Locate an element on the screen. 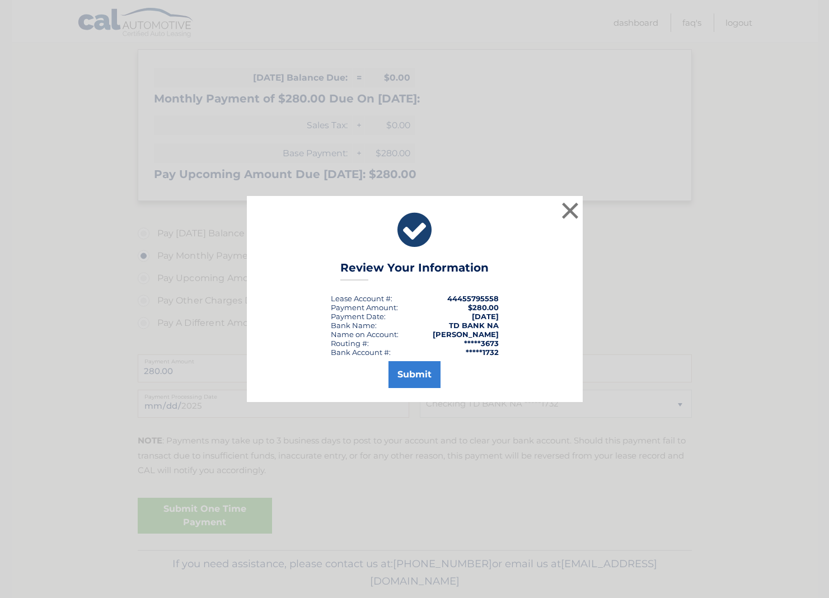 This screenshot has width=829, height=598. h3: Review Your Information is located at coordinates (414, 270).